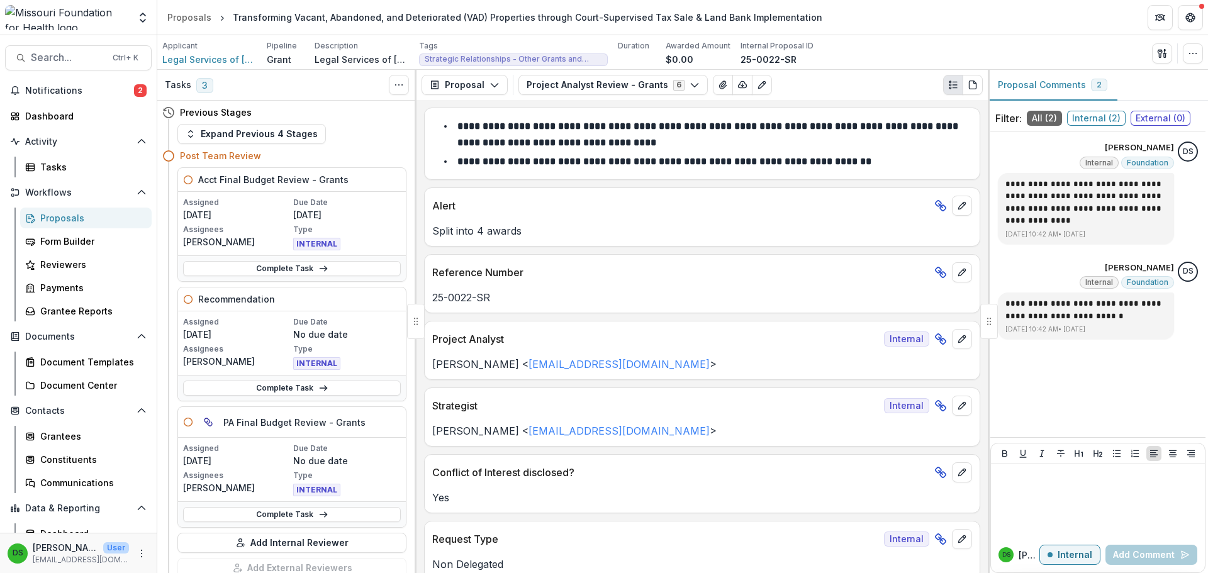 The height and width of the screenshot is (573, 1208). Describe the element at coordinates (91, 459) in the screenshot. I see `div: Constituents` at that location.